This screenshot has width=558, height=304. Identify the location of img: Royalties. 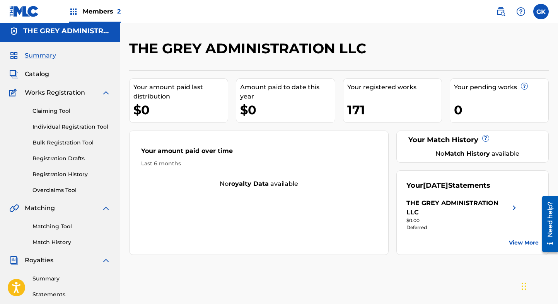
(14, 261).